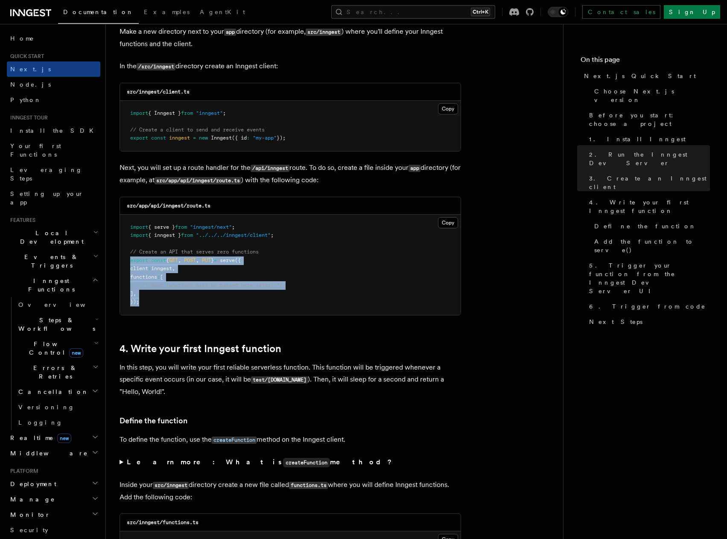  Describe the element at coordinates (54, 348) in the screenshot. I see `span: Flow Control` at that location.